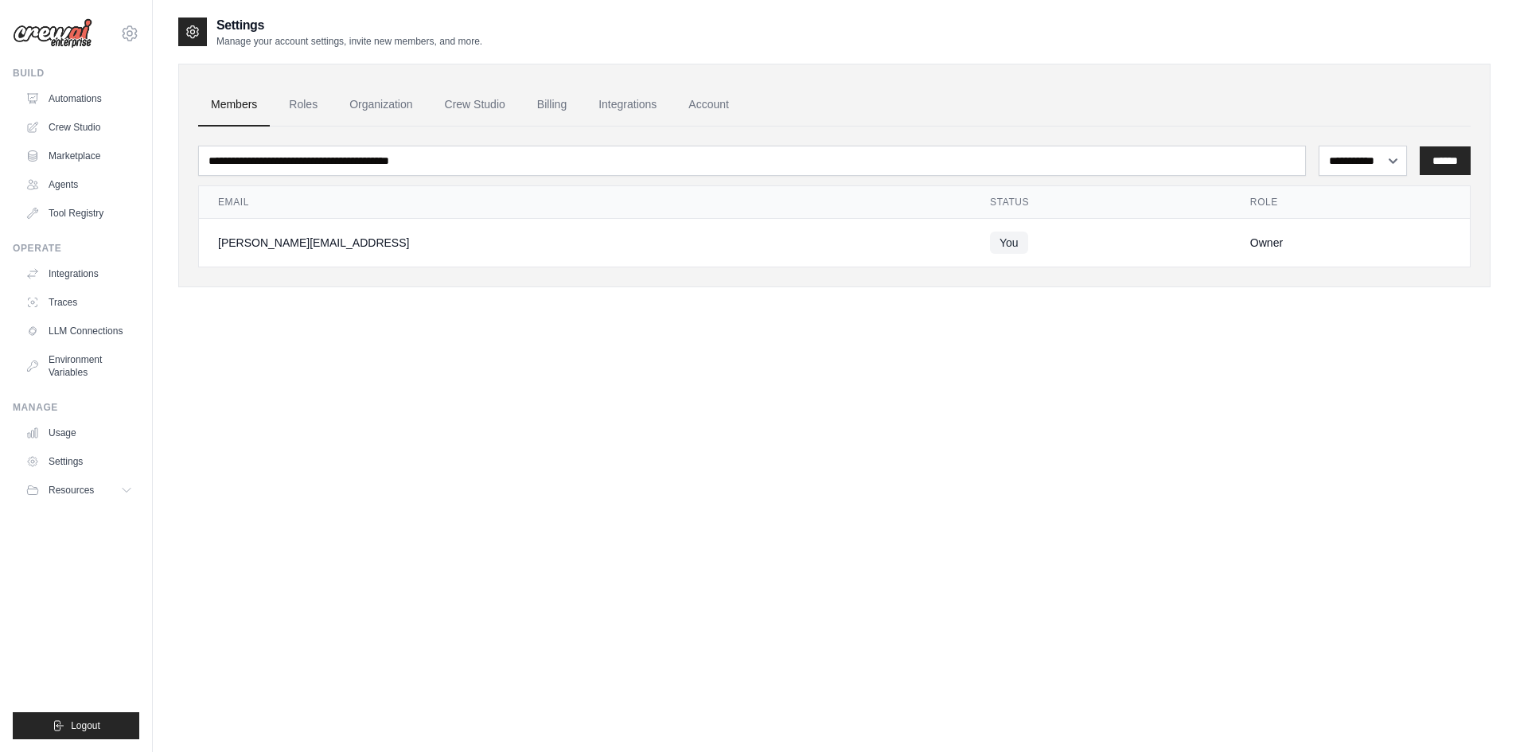 The width and height of the screenshot is (1516, 752). I want to click on span: Resources, so click(71, 490).